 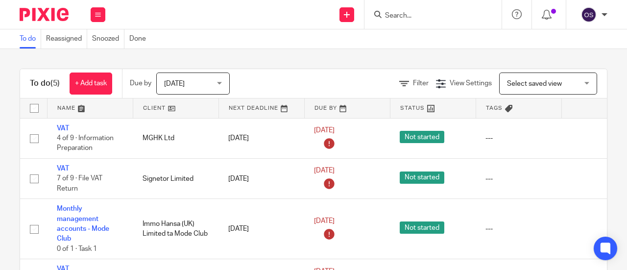 What do you see at coordinates (471, 83) in the screenshot?
I see `span: View Settings` at bounding box center [471, 83].